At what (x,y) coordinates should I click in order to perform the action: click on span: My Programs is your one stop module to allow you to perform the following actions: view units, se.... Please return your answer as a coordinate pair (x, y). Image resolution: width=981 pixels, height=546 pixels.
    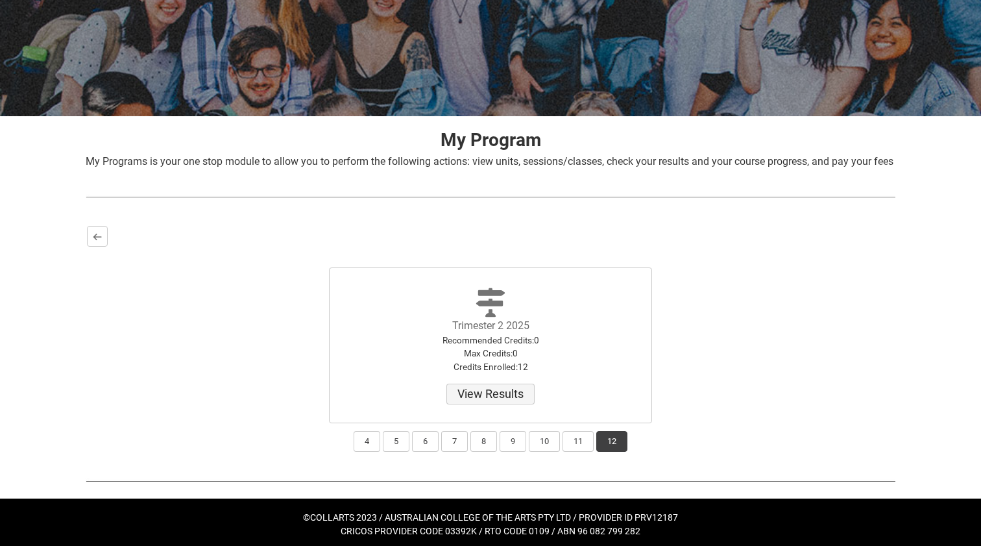
    Looking at the image, I should click on (489, 161).